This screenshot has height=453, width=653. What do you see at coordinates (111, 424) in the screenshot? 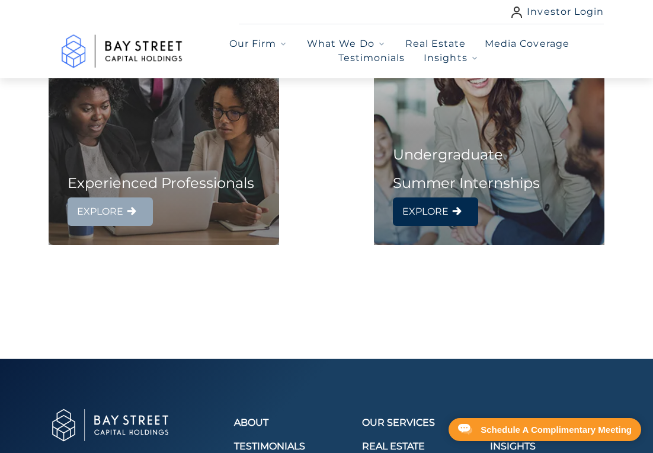
I see `img: Baystreet Capital Holdings` at bounding box center [111, 424].